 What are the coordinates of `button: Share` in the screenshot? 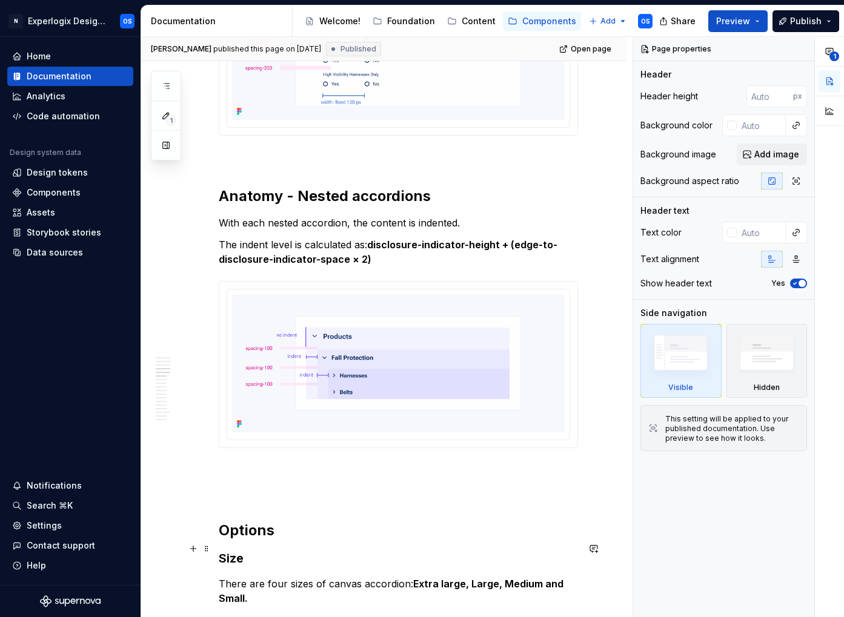 It's located at (678, 21).